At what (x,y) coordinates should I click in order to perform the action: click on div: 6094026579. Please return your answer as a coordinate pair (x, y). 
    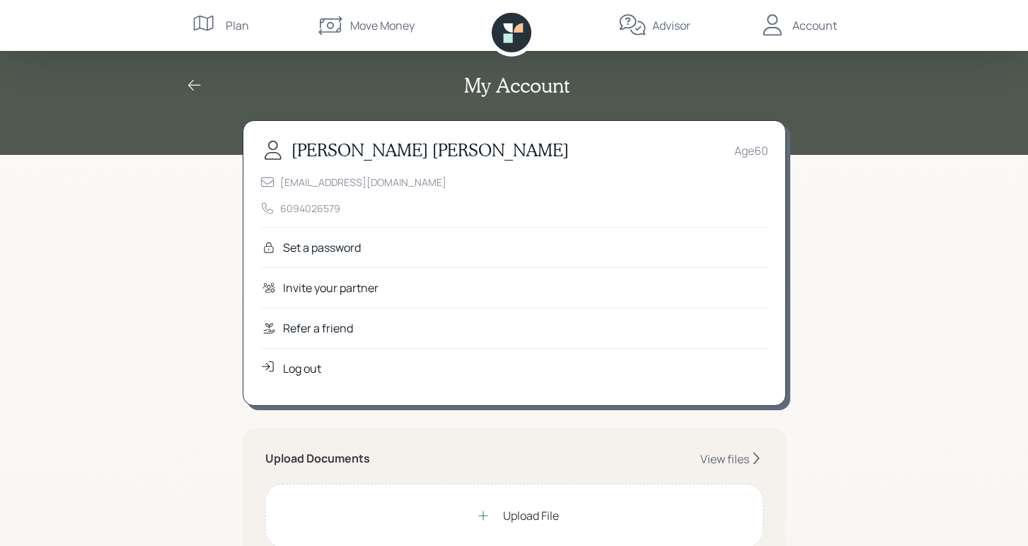
    Looking at the image, I should click on (310, 208).